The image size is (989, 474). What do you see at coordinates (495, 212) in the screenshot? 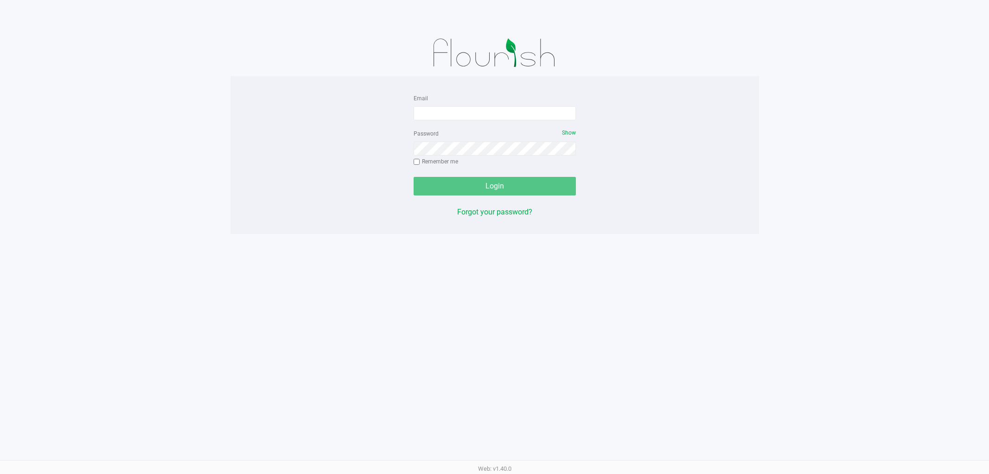
I see `button: Forgot your password?` at bounding box center [495, 212].